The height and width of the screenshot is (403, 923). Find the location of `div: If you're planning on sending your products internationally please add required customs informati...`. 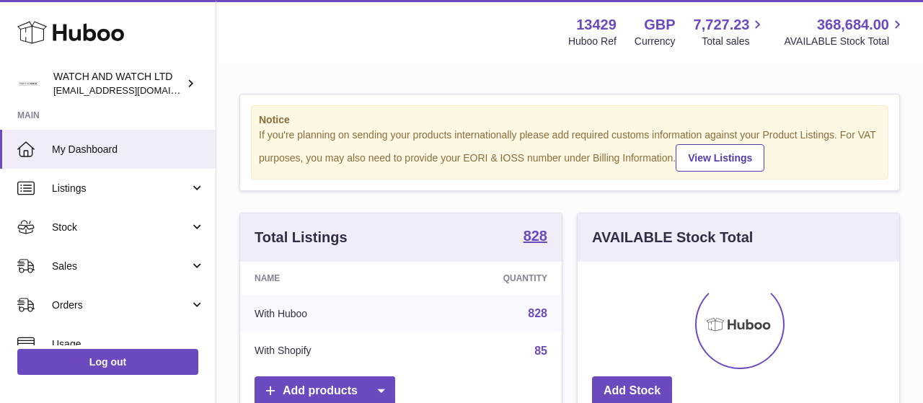

div: If you're planning on sending your products internationally please add required customs informati... is located at coordinates (570, 150).